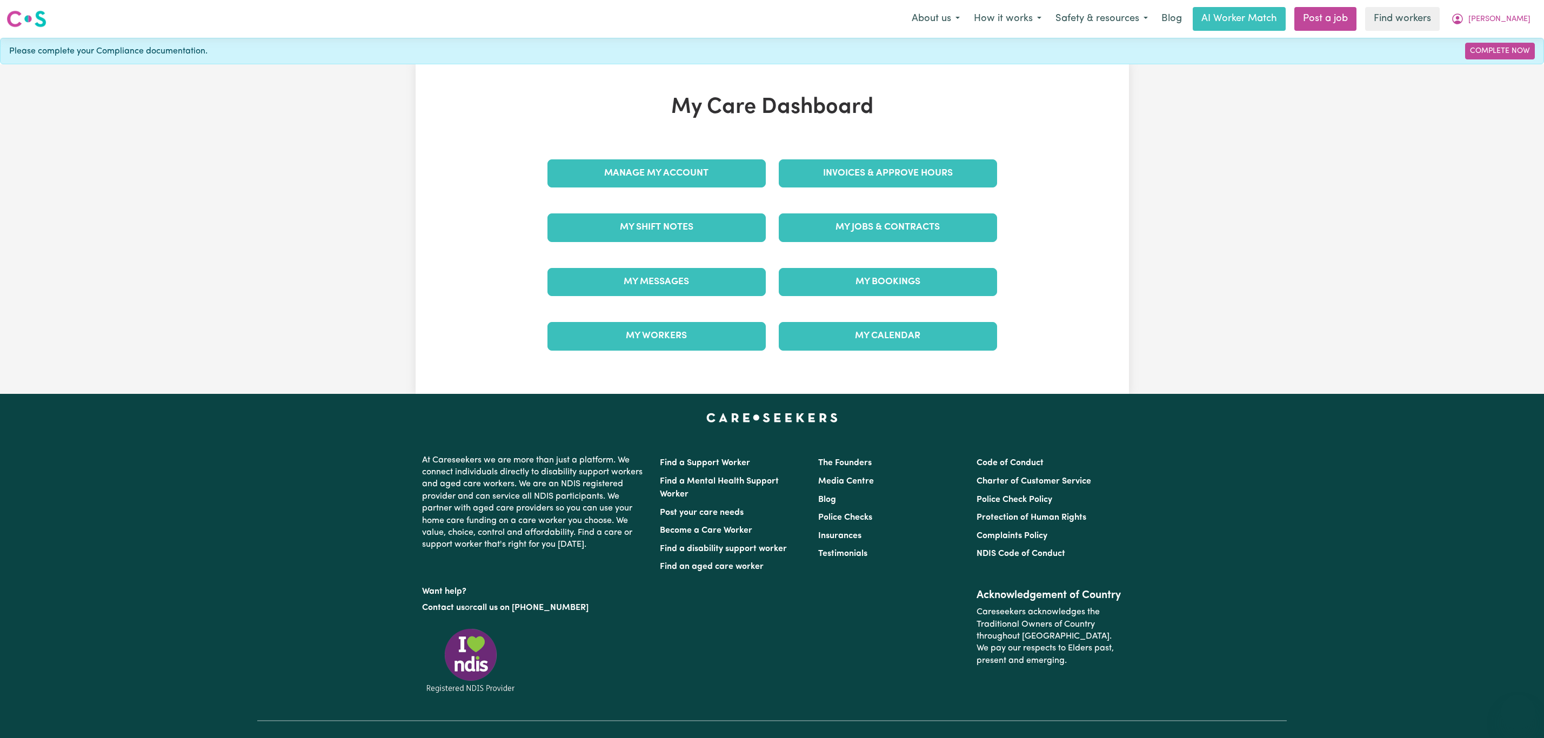 This screenshot has height=738, width=1544. What do you see at coordinates (723, 549) in the screenshot?
I see `a: Find a disability support worker` at bounding box center [723, 549].